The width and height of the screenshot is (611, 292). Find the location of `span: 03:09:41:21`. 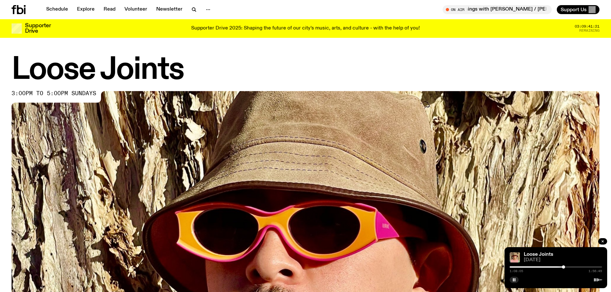

span: 03:09:41:21 is located at coordinates (587, 26).